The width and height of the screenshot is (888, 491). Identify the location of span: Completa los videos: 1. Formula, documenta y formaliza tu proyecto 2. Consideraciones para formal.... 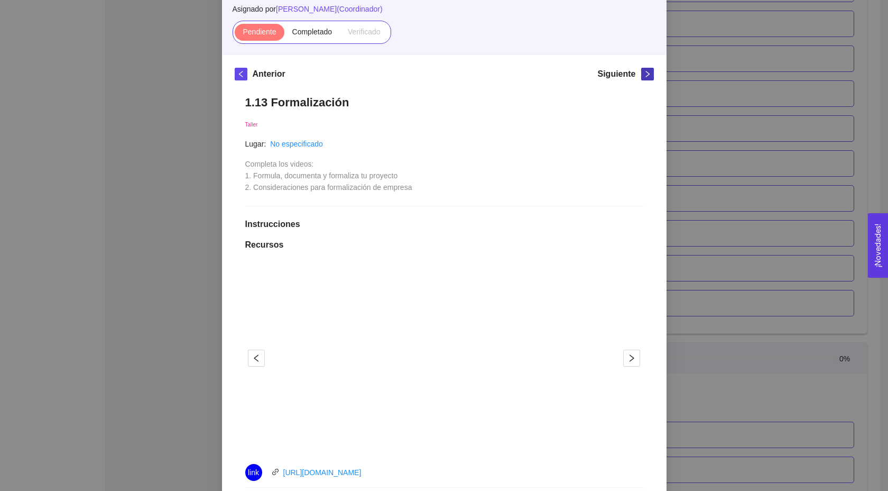
(329, 176).